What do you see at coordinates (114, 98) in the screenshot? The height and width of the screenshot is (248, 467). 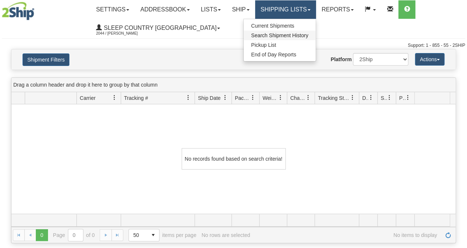 I see `a: Carrier filter column settings` at bounding box center [114, 98].